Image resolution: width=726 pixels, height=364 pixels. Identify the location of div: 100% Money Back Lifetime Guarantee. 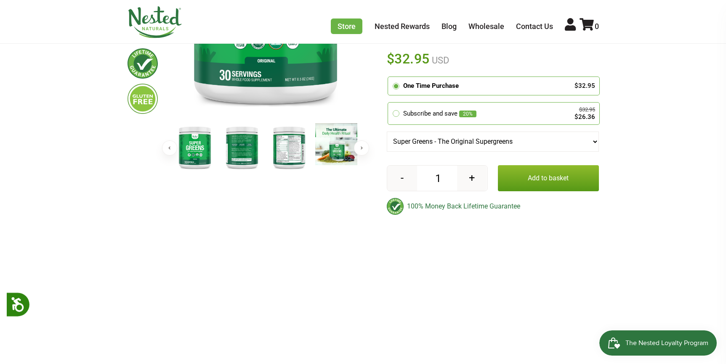
(493, 207).